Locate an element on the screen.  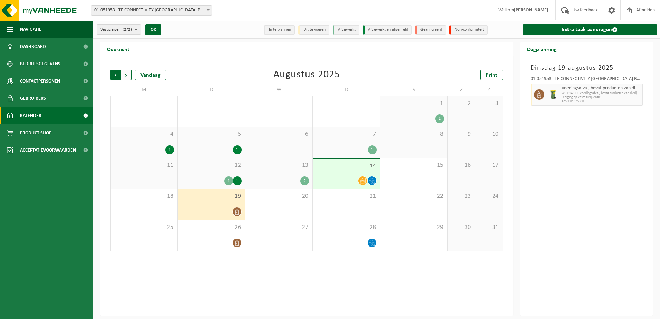
span: Dashboard is located at coordinates (33, 47).